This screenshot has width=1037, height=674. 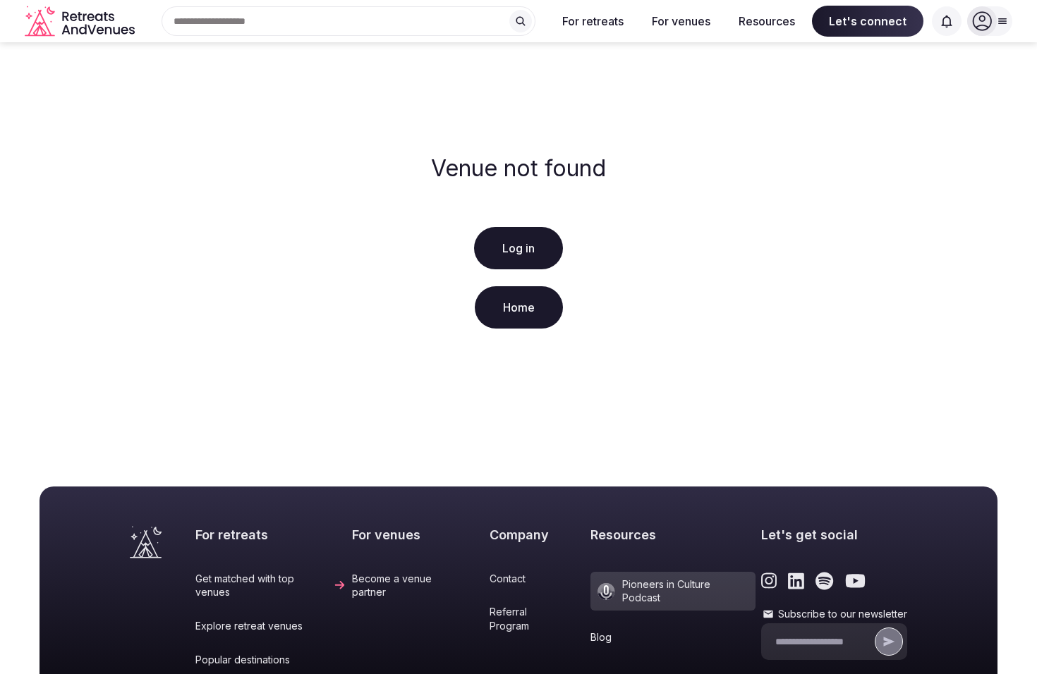 What do you see at coordinates (537, 579) in the screenshot?
I see `a: Contact` at bounding box center [537, 579].